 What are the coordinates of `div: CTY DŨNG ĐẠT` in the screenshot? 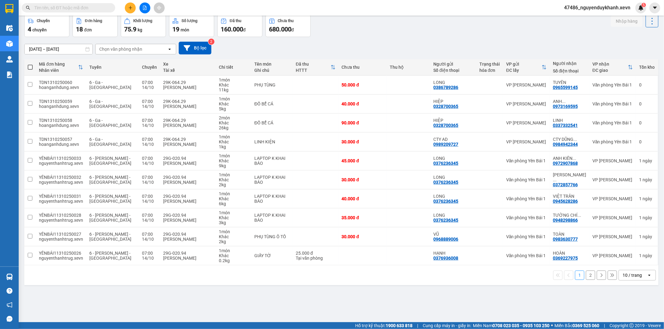 It's located at (569, 139).